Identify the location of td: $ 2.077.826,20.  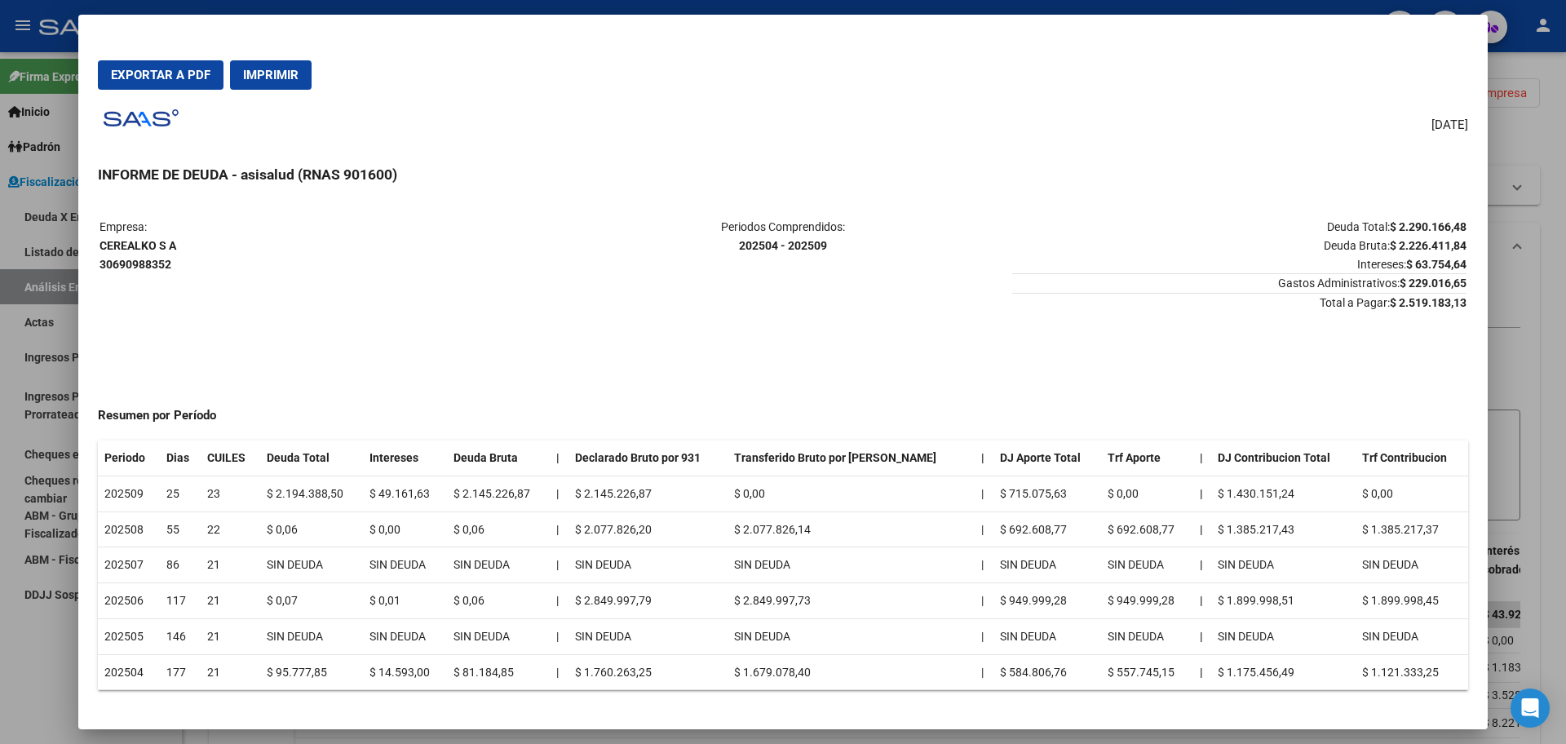
(648, 529).